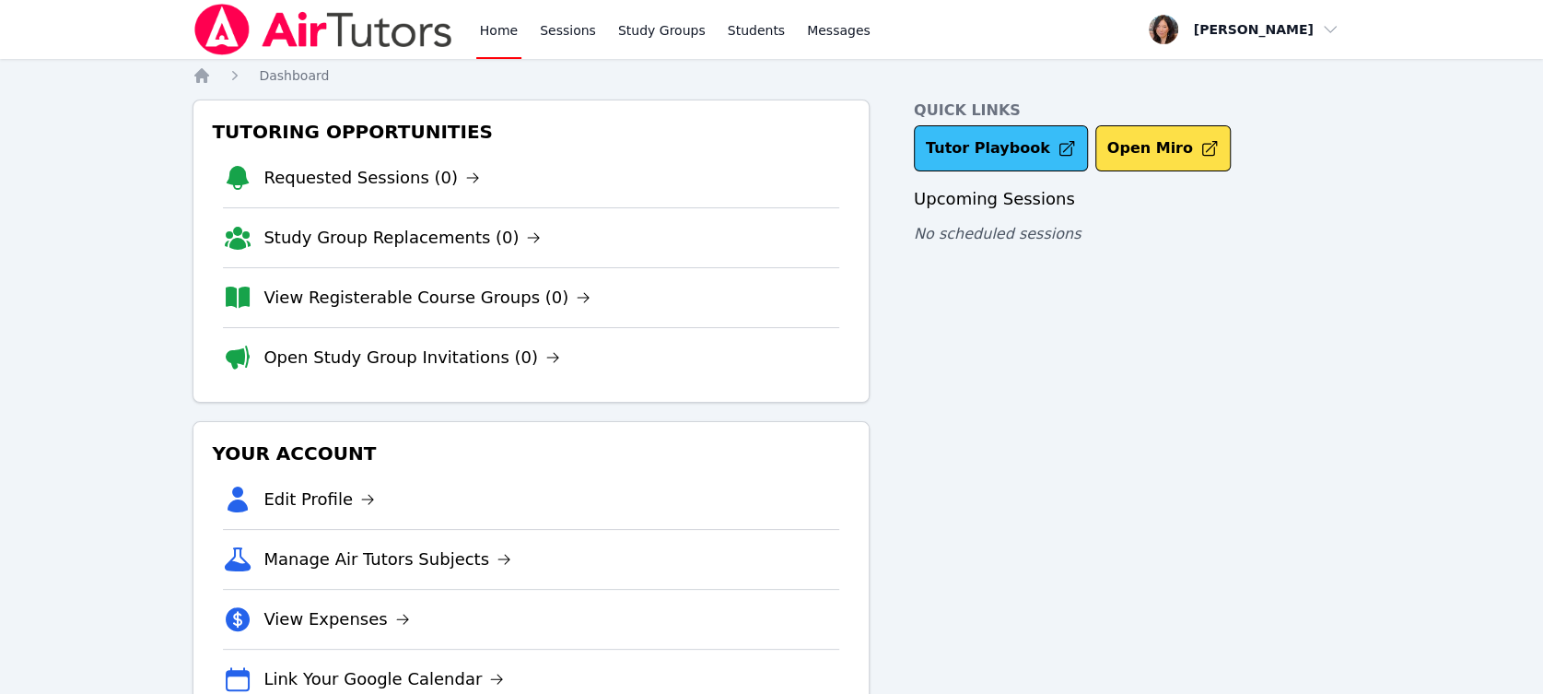  I want to click on a: Link Your Google Calendar, so click(383, 679).